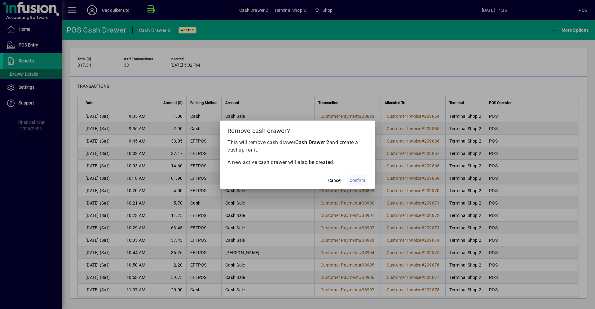  Describe the element at coordinates (335, 181) in the screenshot. I see `button: Cancel` at that location.